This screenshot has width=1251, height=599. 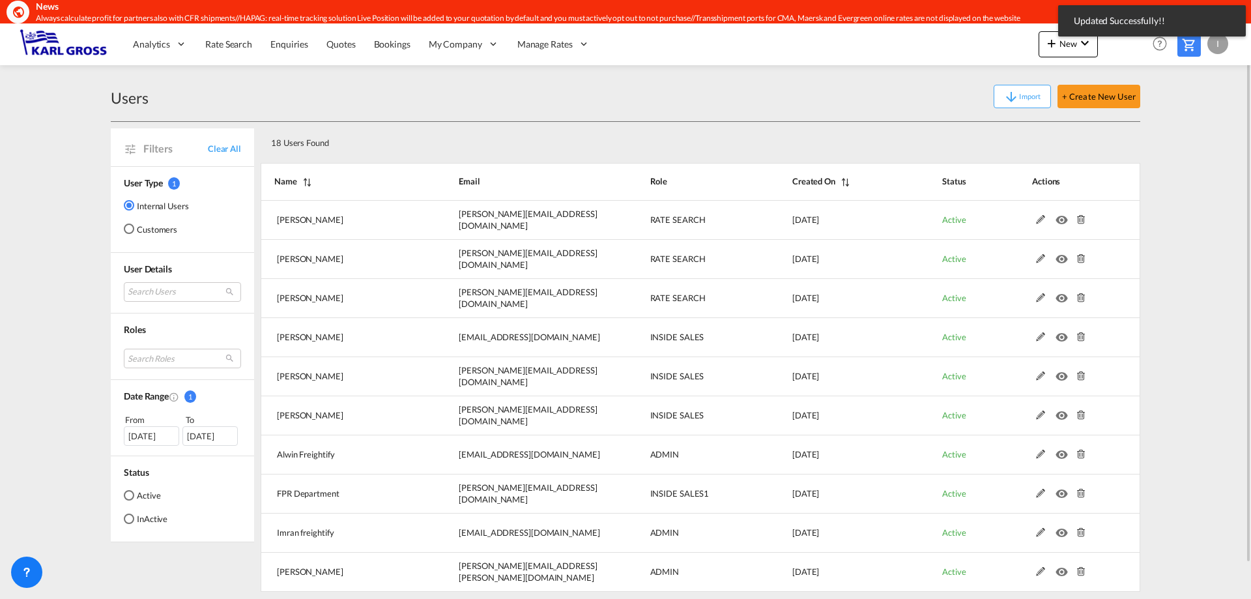 What do you see at coordinates (343, 259) in the screenshot?
I see `td: Stelian-Dumitru Negoita` at bounding box center [343, 259].